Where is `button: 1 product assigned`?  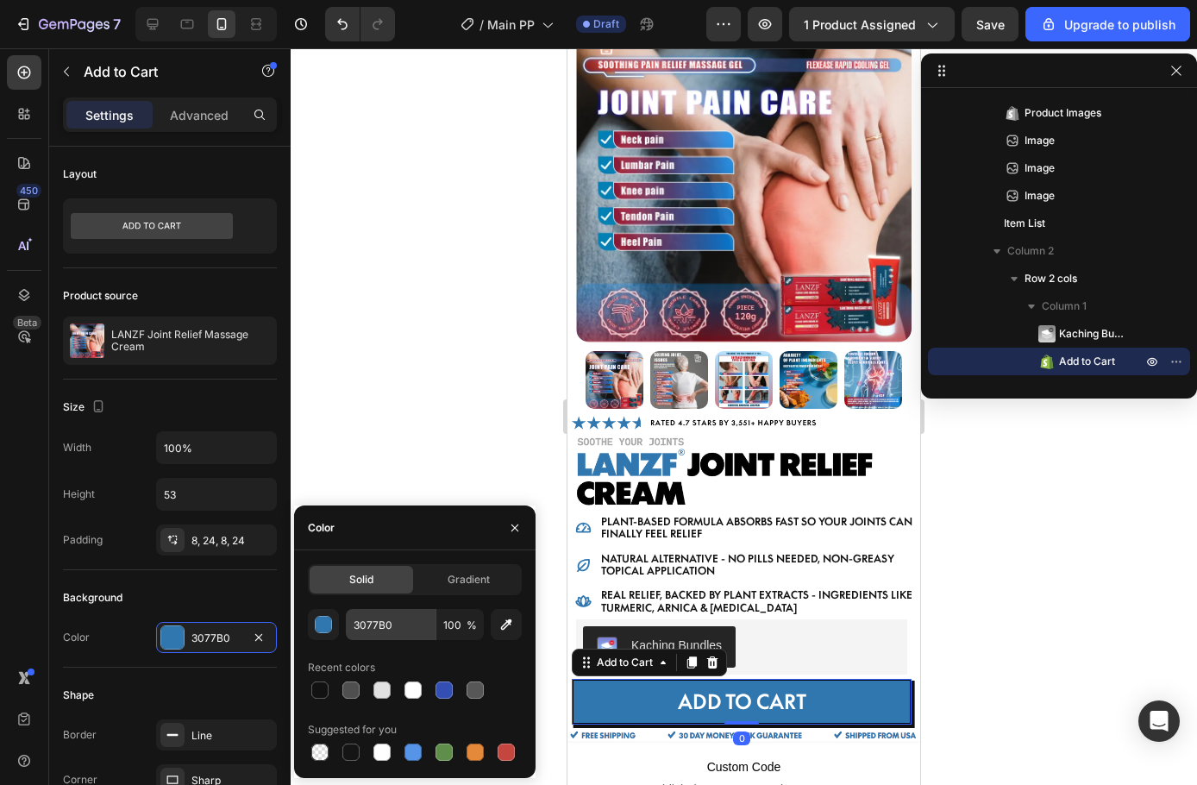
button: 1 product assigned is located at coordinates (872, 24).